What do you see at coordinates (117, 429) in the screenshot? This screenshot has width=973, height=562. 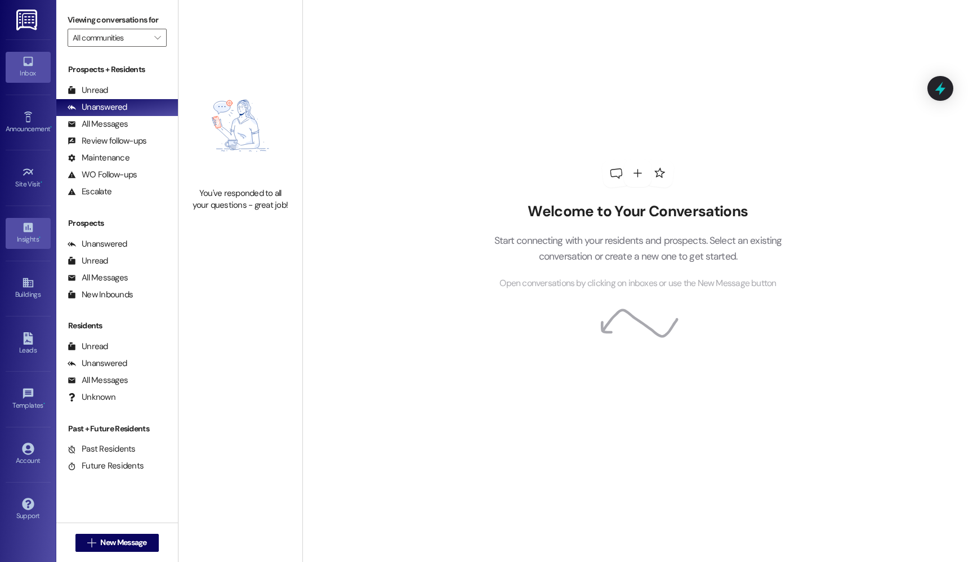 I see `div: Past + Future Residents` at bounding box center [117, 429].